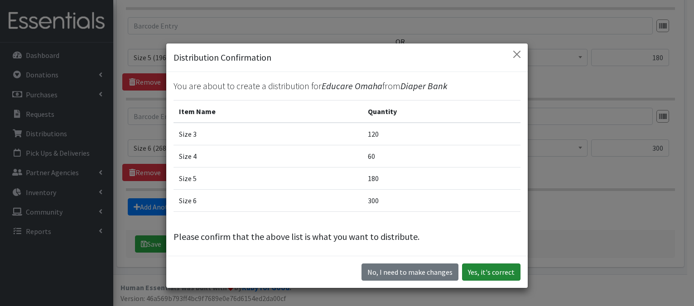 The width and height of the screenshot is (694, 306). Describe the element at coordinates (424, 86) in the screenshot. I see `span: Diaper Bank` at that location.